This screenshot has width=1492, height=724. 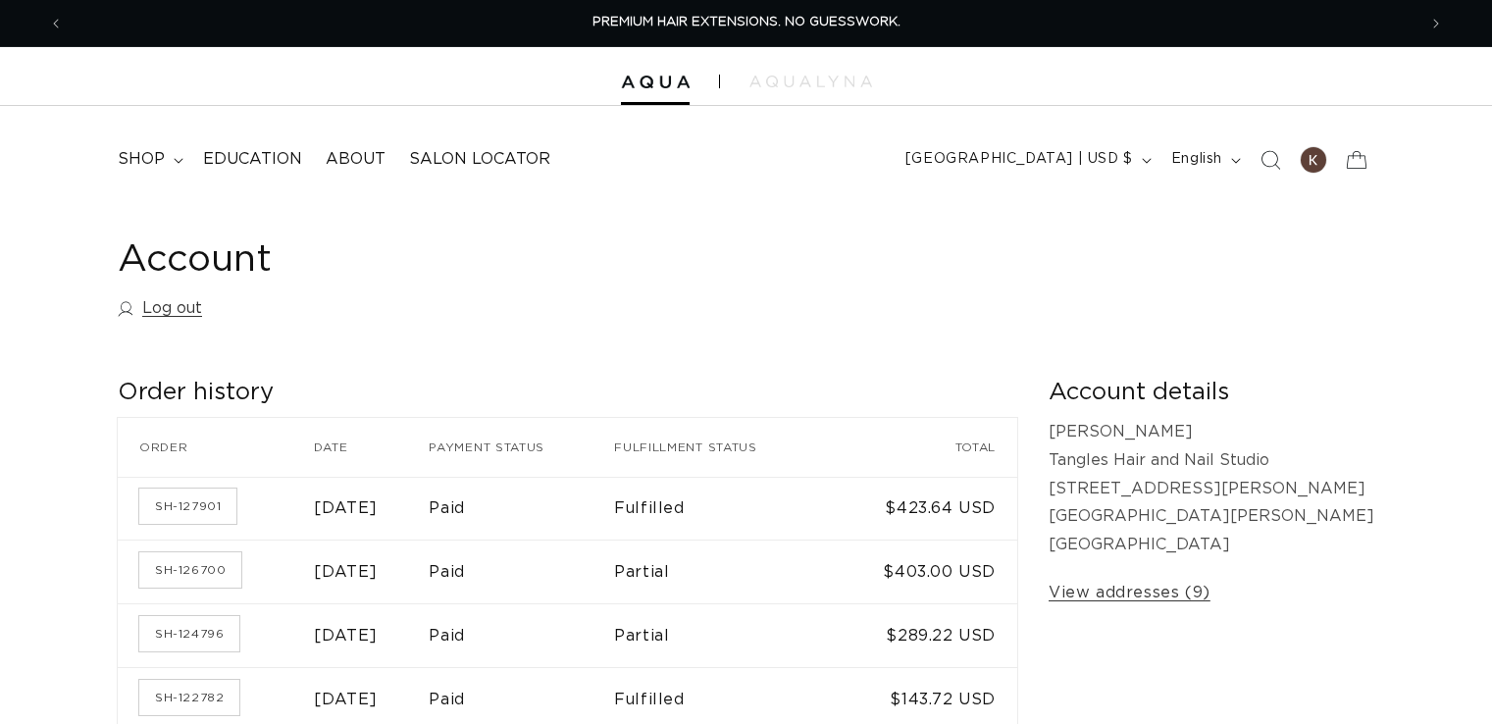 I want to click on a: View addresses (9), so click(x=1129, y=592).